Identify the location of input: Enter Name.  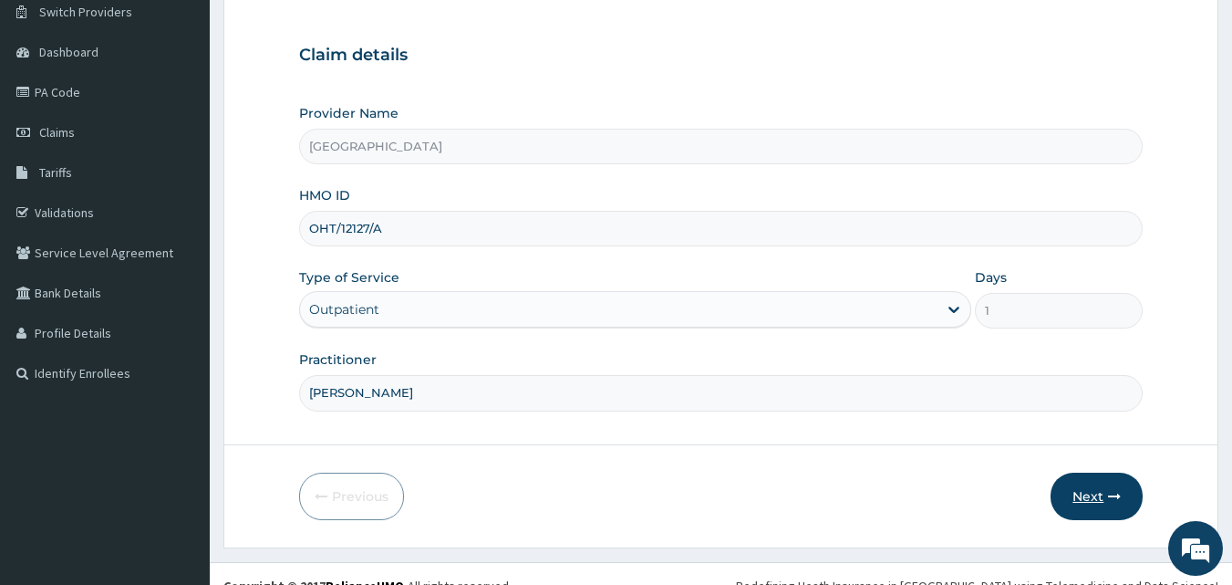
(721, 392).